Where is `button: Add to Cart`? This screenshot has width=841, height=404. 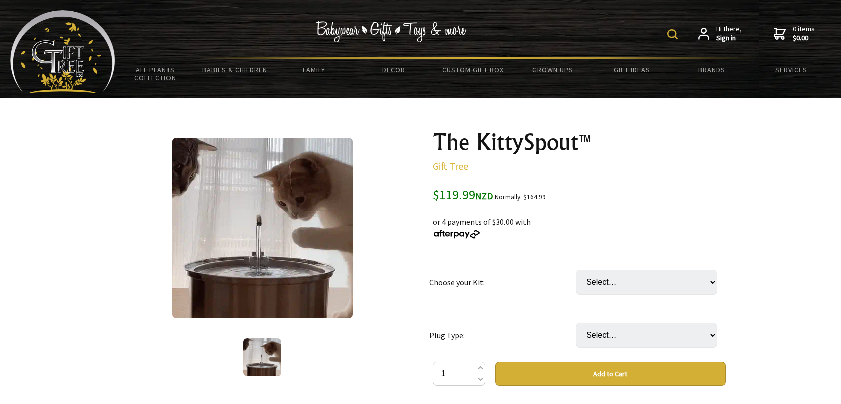
button: Add to Cart is located at coordinates (610, 374).